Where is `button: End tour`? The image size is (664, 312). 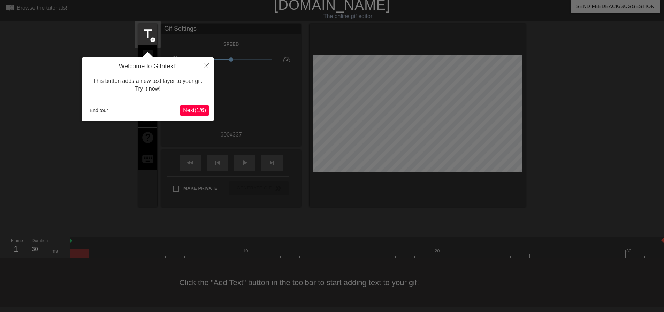 button: End tour is located at coordinates (99, 111).